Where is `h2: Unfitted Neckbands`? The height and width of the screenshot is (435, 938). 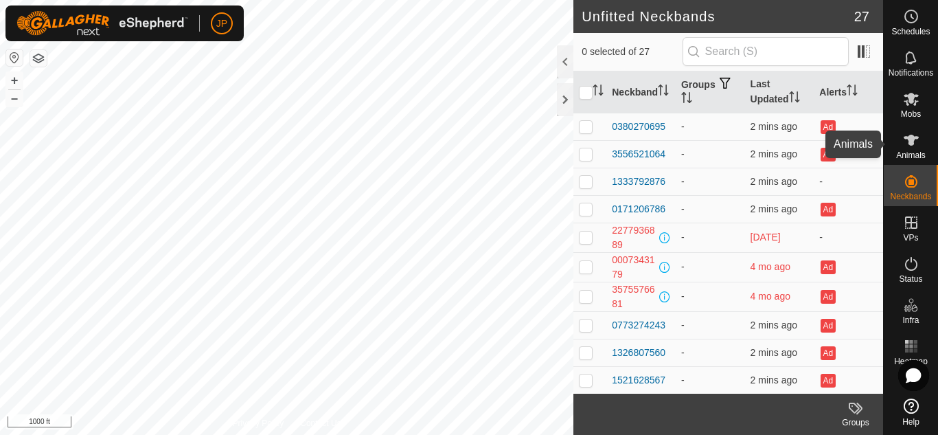
h2: Unfitted Neckbands is located at coordinates (717, 16).